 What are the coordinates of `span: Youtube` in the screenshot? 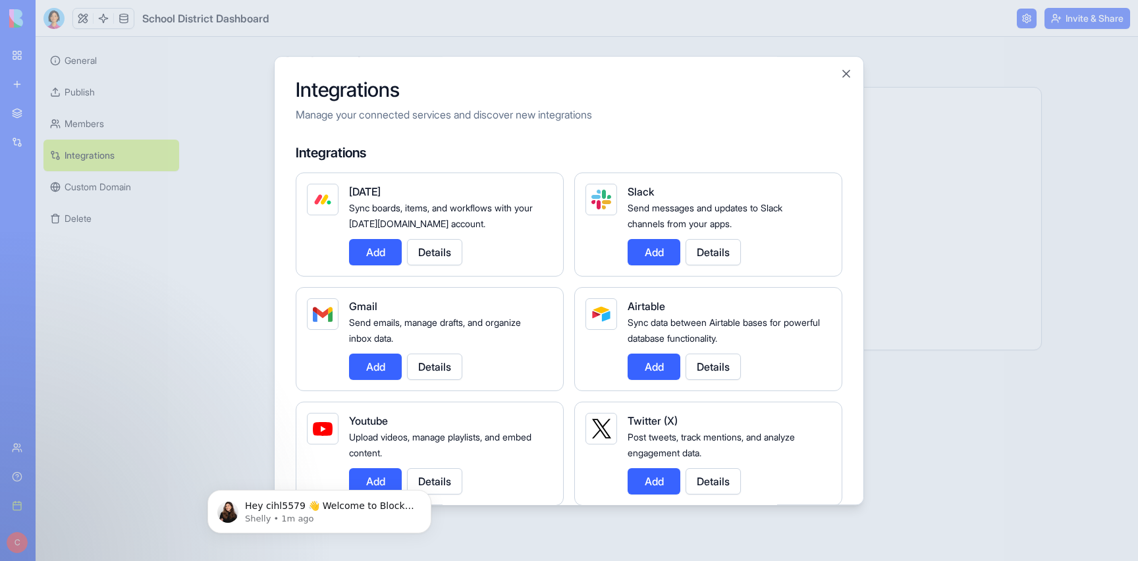 It's located at (368, 421).